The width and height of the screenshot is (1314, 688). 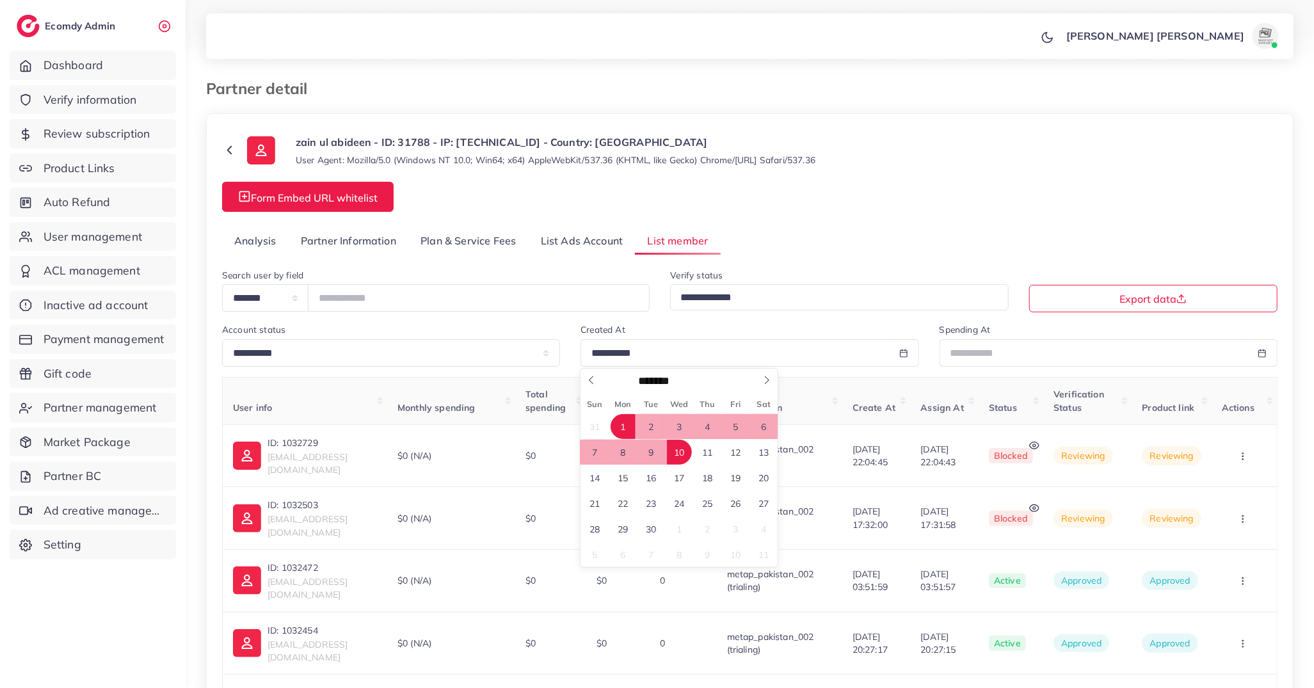 What do you see at coordinates (91, 271) in the screenshot?
I see `span: ACL management` at bounding box center [91, 271].